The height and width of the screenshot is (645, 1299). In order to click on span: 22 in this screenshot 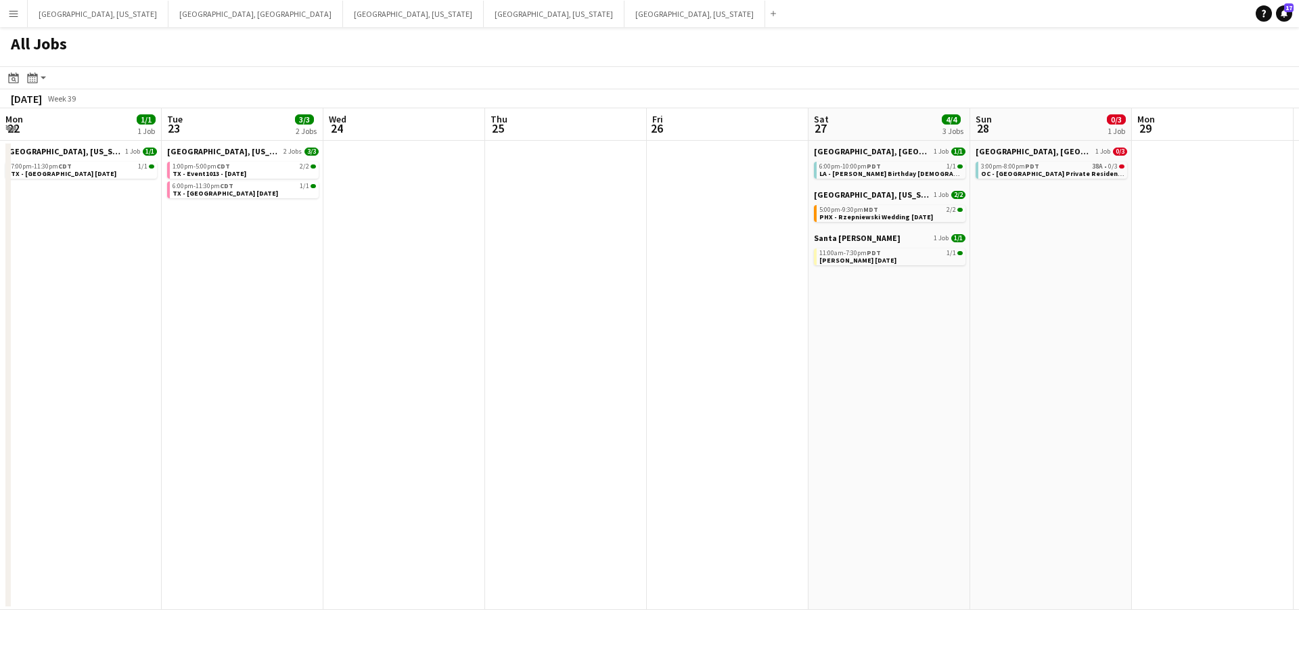, I will do `click(13, 128)`.